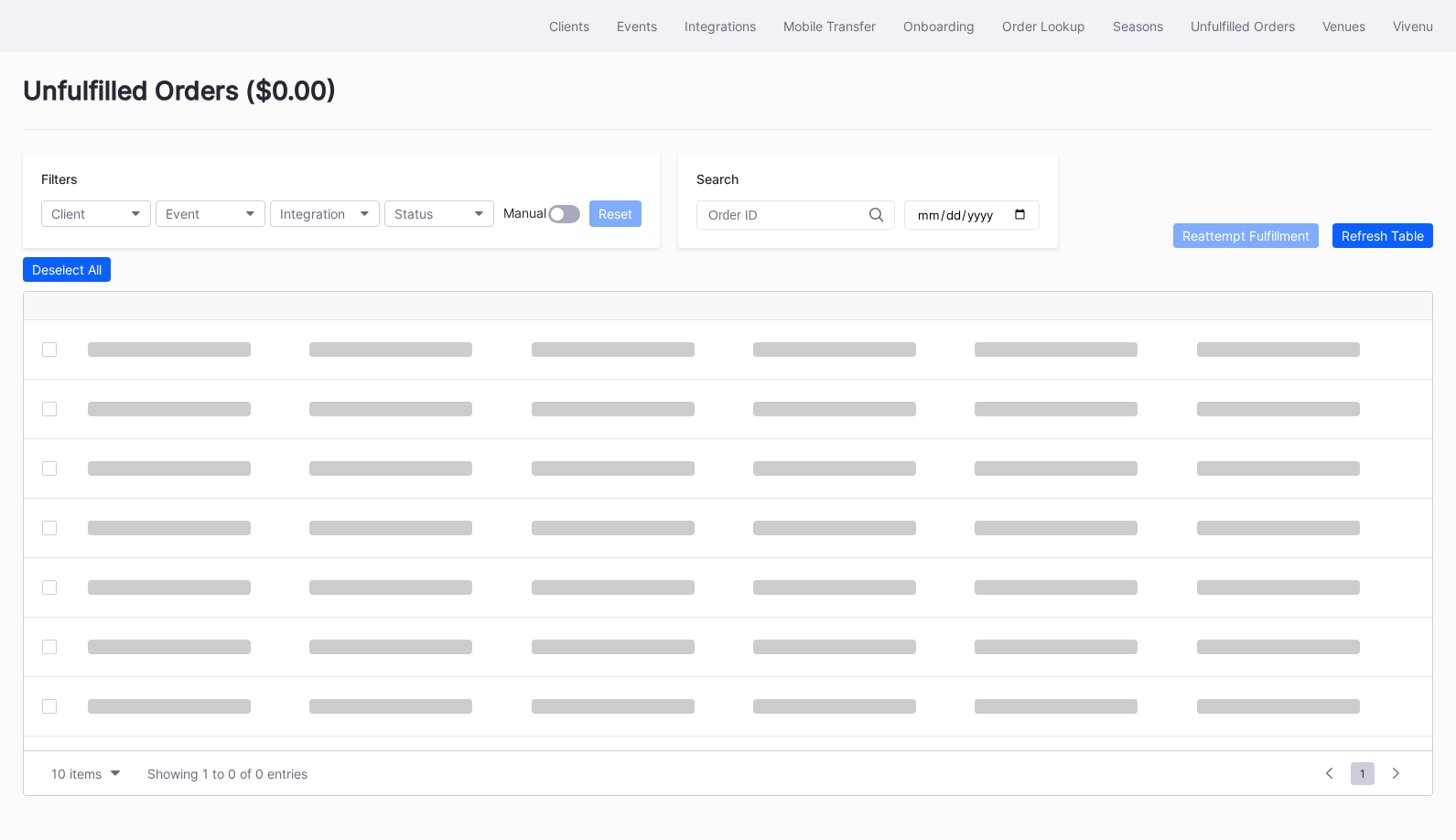 The width and height of the screenshot is (1456, 840). I want to click on button: Onboarding, so click(939, 26).